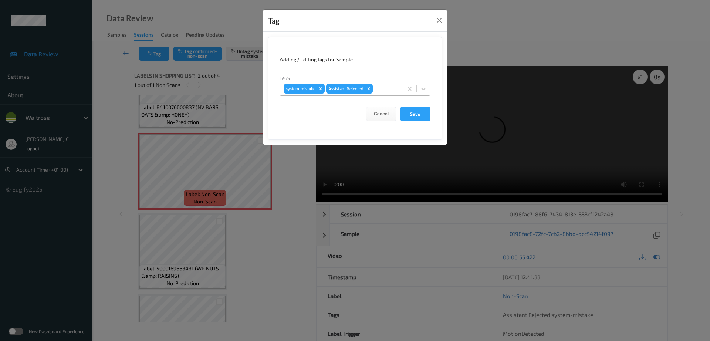 The image size is (710, 341). Describe the element at coordinates (320, 89) in the screenshot. I see `div: Remove system-mistake` at that location.